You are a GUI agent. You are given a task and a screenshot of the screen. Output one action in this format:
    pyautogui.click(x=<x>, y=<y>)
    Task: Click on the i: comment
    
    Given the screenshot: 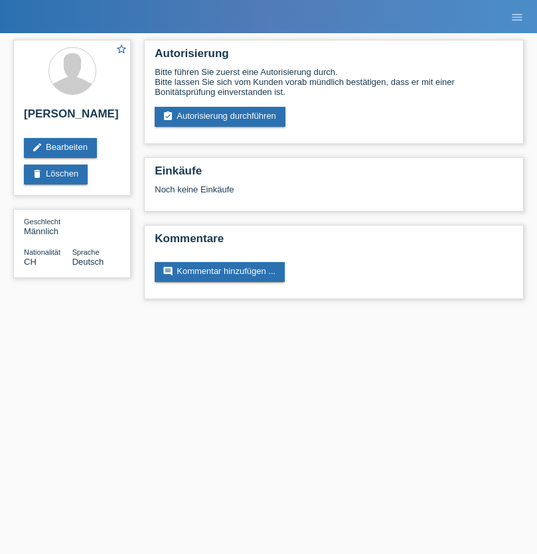 What is the action you would take?
    pyautogui.click(x=168, y=271)
    